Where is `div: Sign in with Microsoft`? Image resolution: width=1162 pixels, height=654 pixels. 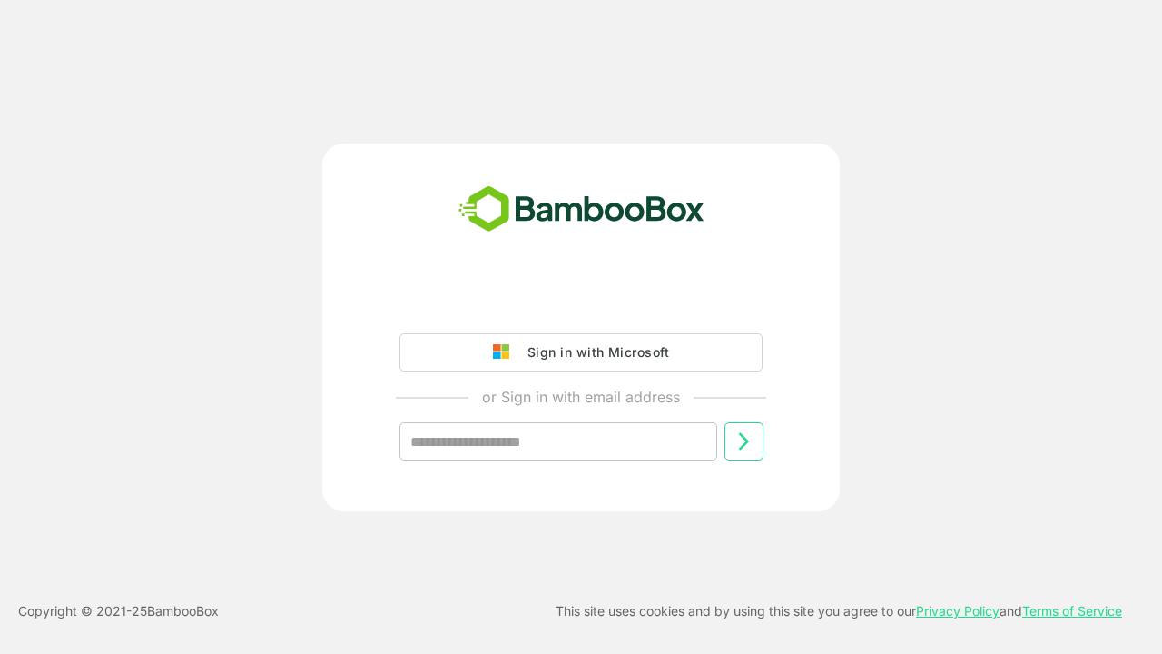
div: Sign in with Microsoft is located at coordinates (594, 352).